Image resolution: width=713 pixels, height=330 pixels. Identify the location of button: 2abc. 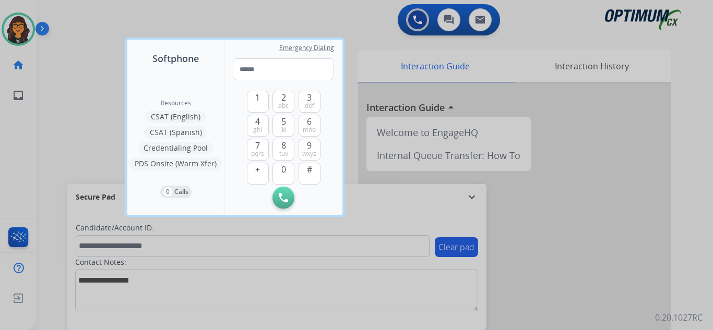
(283, 102).